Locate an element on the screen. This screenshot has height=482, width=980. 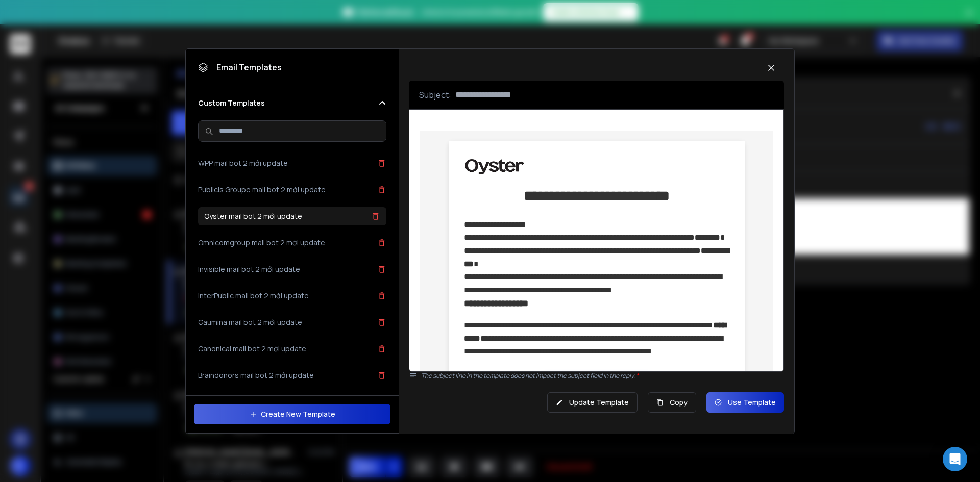
button: Update Template is located at coordinates (592, 403).